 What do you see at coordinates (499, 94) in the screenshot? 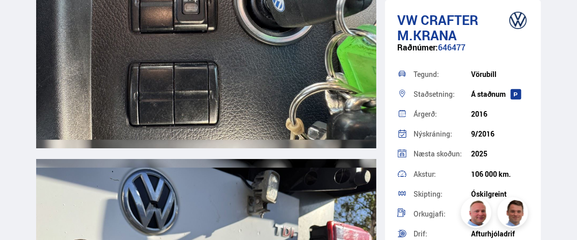
I see `div: Á staðnum` at bounding box center [499, 94].